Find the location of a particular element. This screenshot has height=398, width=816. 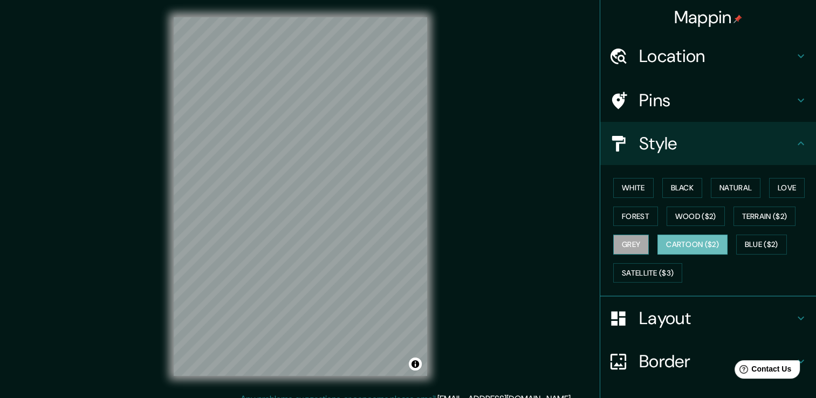

div: Style is located at coordinates (708, 143).